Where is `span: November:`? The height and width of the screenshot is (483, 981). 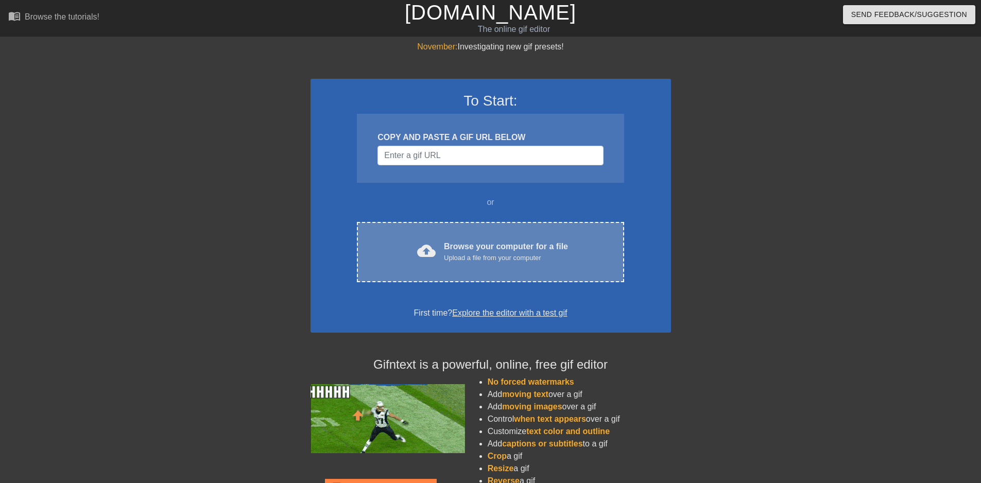 span: November: is located at coordinates (437, 46).